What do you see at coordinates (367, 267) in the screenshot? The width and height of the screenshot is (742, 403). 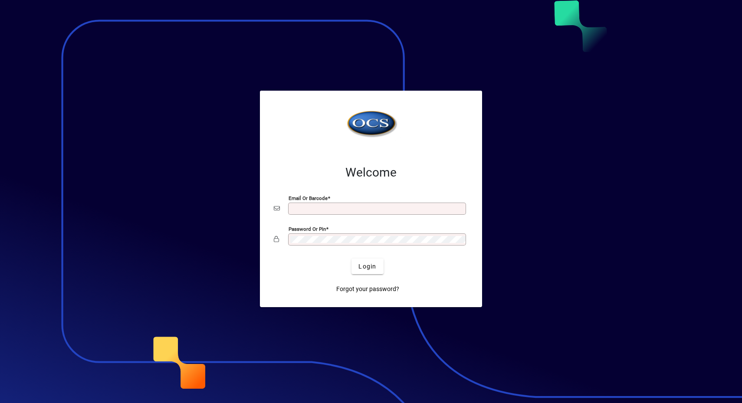 I see `span: Login` at bounding box center [367, 267].